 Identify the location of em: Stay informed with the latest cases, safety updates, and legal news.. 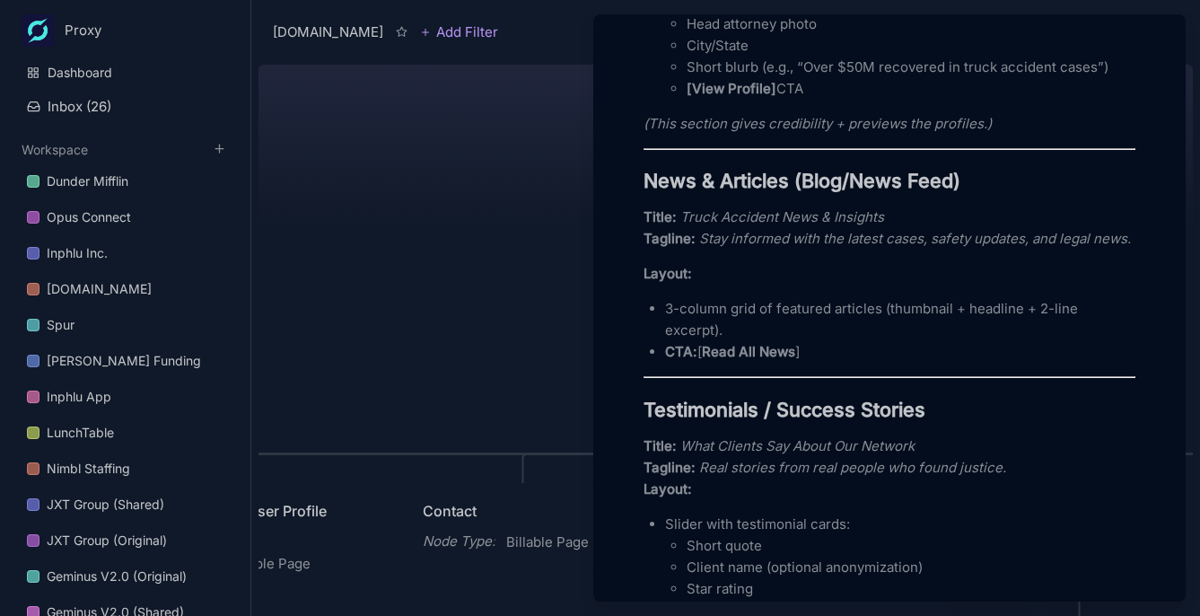
(914, 238).